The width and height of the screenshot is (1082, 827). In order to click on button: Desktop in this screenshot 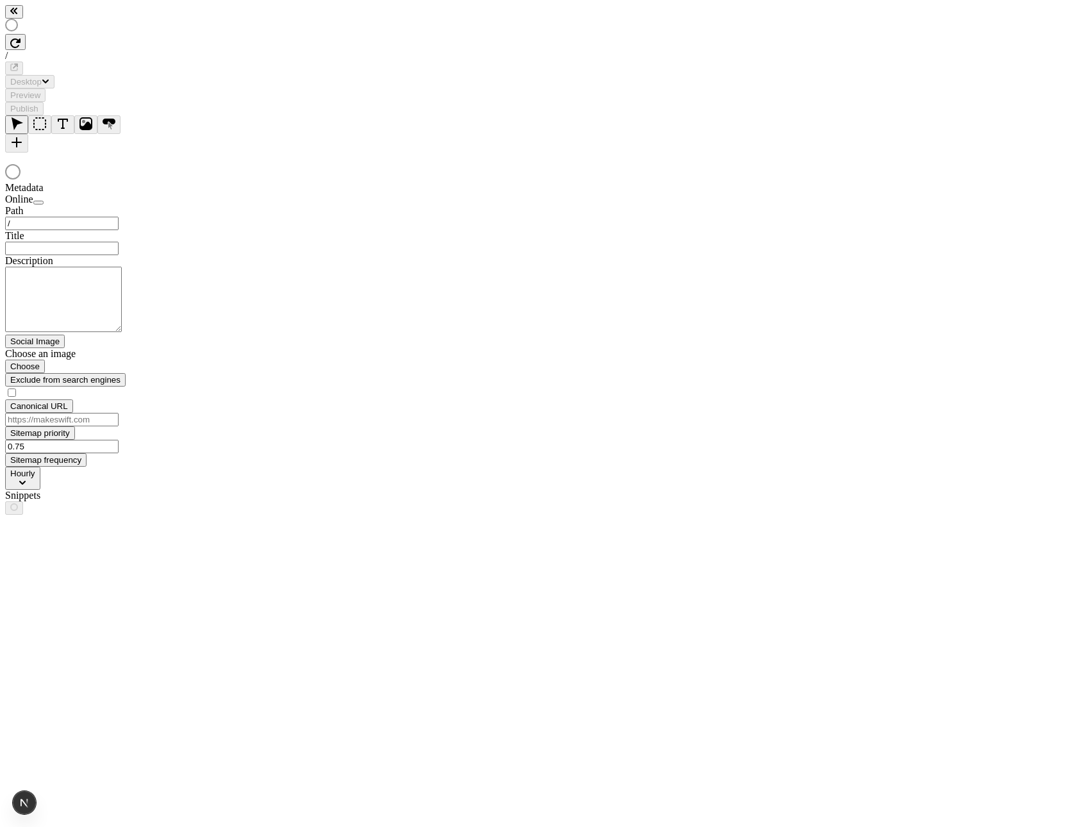, I will do `click(29, 81)`.